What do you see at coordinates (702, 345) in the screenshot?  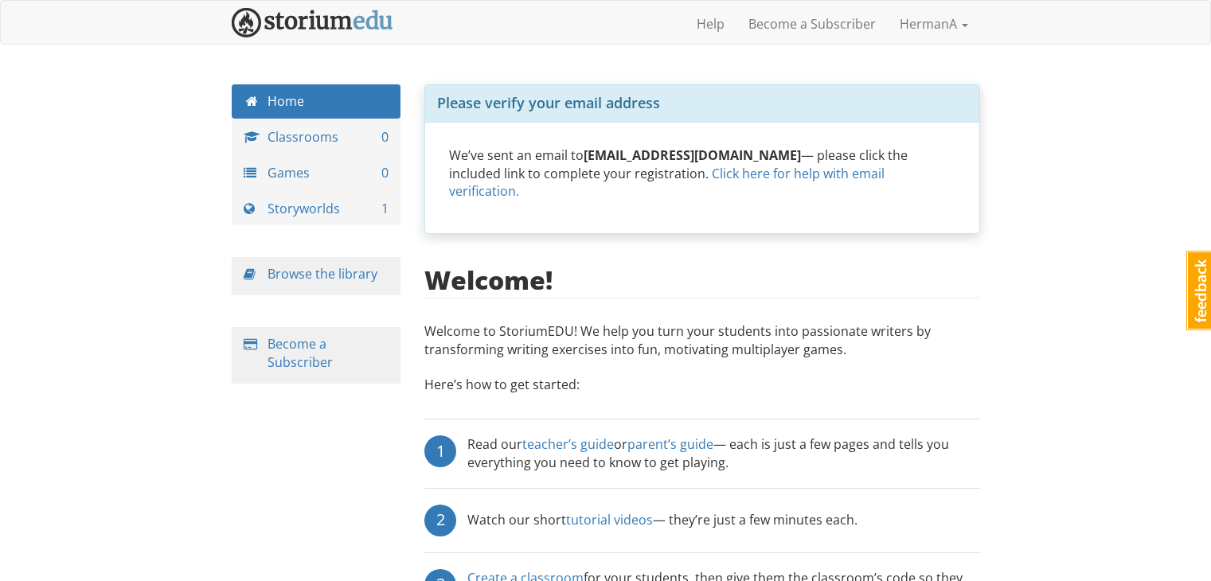 I see `p: Welcome to StoriumEDU! We help you turn your students into passionate writers by transforming wri...` at bounding box center [702, 345].